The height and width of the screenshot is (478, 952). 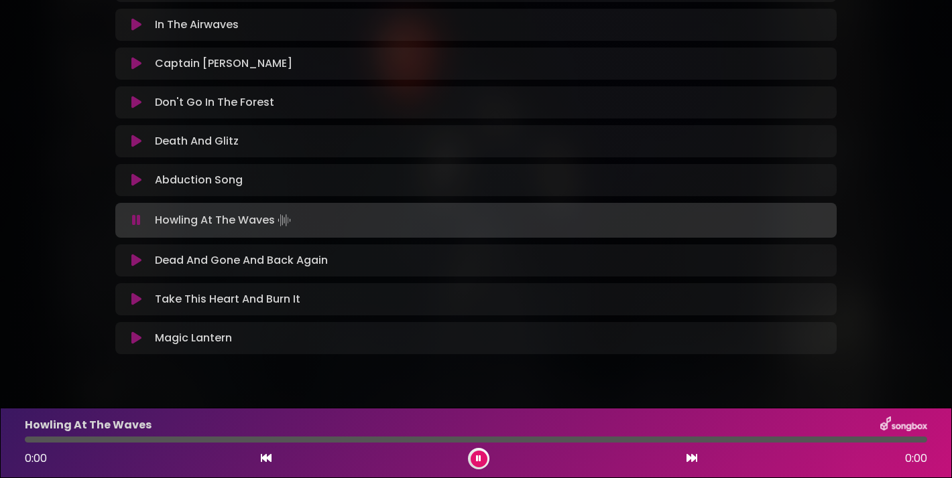 What do you see at coordinates (224, 220) in the screenshot?
I see `p: Howling At The Waves` at bounding box center [224, 220].